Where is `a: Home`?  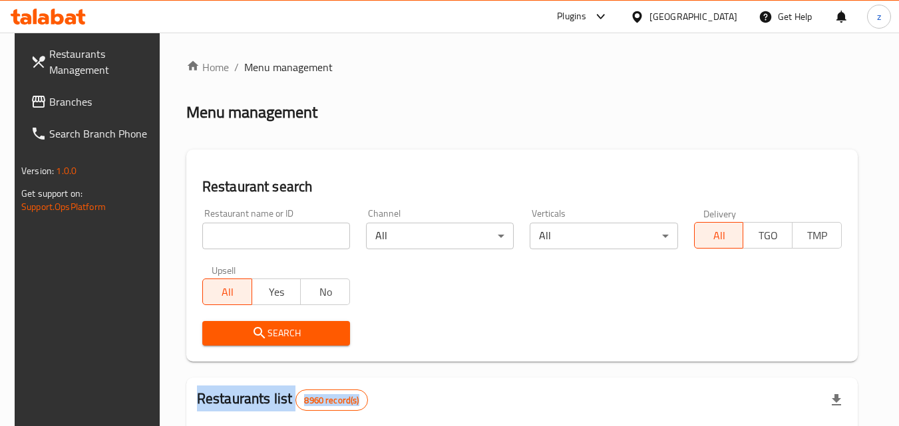
a: Home is located at coordinates (208, 67).